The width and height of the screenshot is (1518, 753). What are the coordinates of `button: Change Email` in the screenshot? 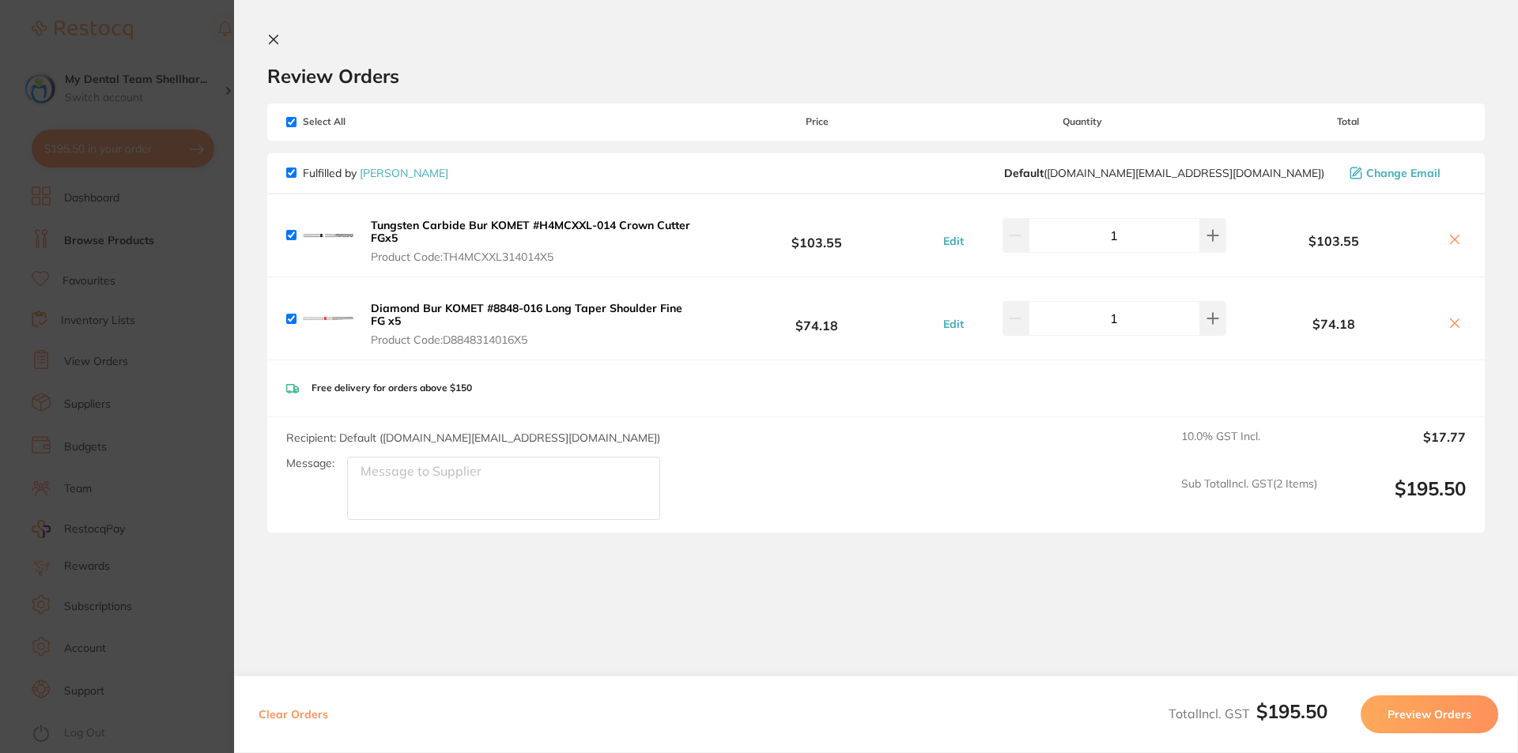 It's located at (1405, 173).